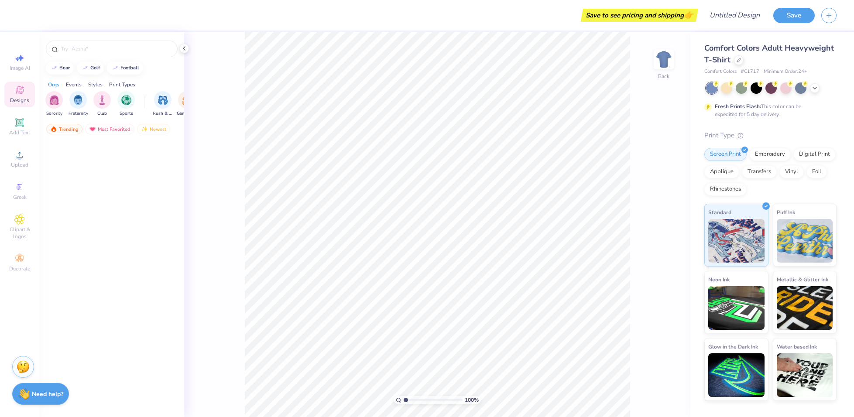 This screenshot has height=417, width=854. I want to click on span: Sorority, so click(54, 113).